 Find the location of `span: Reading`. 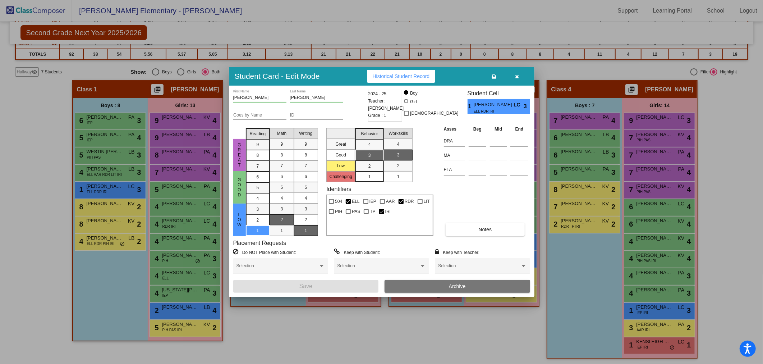

span: Reading is located at coordinates (258, 134).